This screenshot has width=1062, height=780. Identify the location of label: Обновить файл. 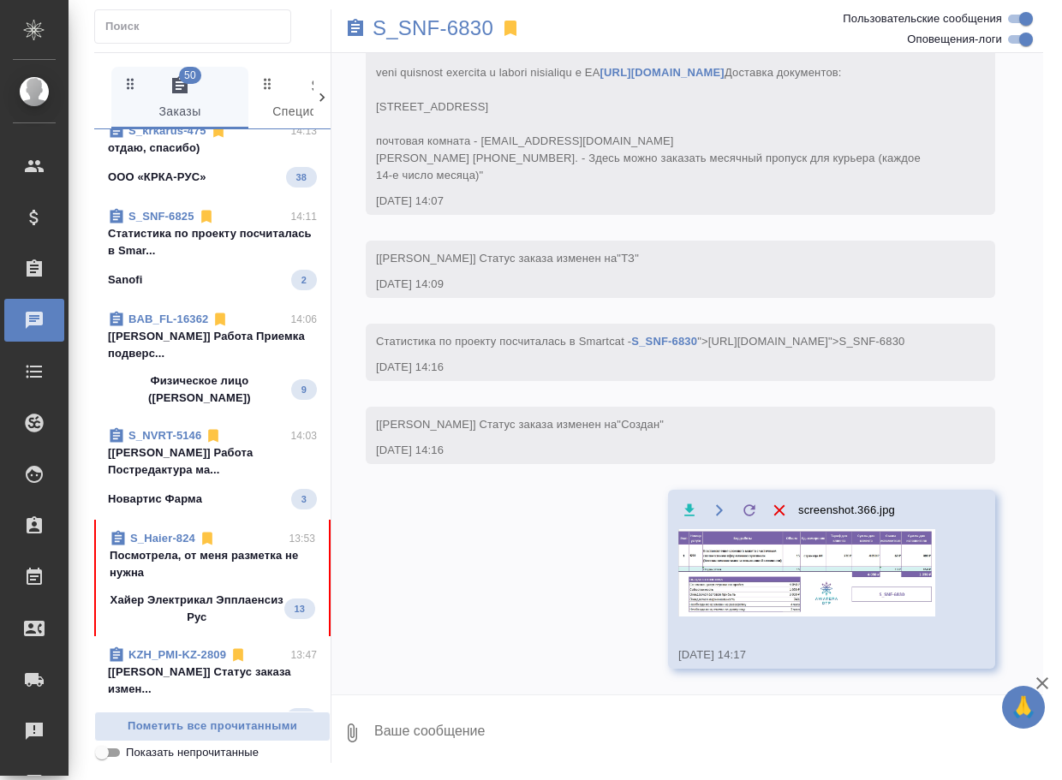
(748, 509).